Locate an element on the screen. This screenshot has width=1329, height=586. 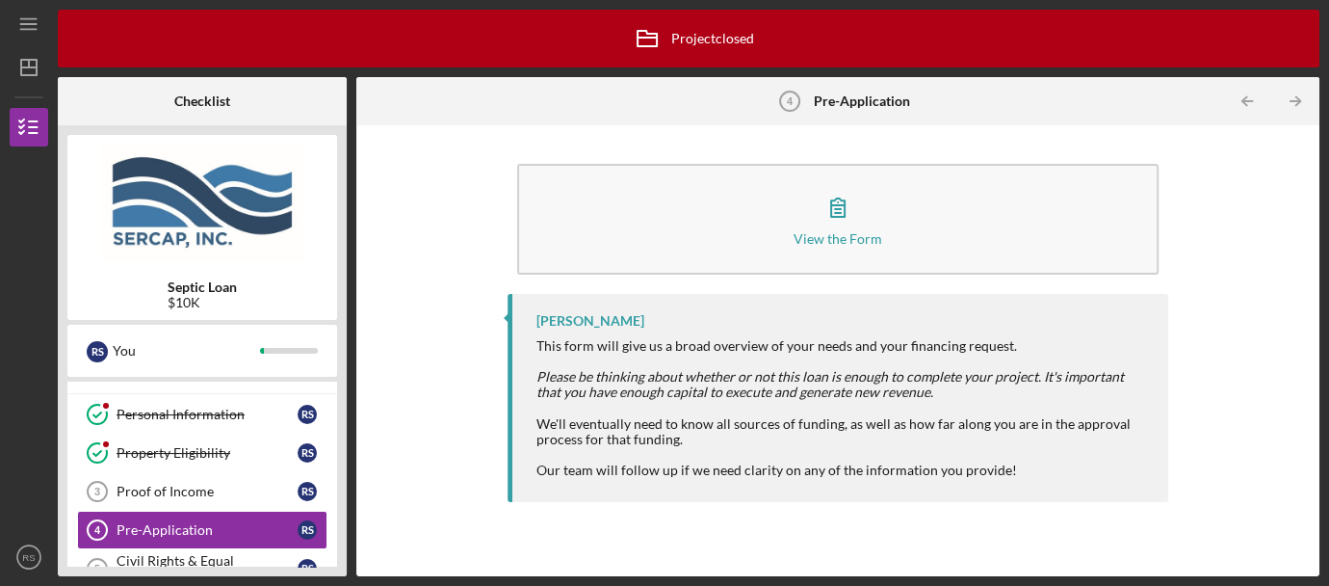
div: Proof of Income is located at coordinates (207, 491).